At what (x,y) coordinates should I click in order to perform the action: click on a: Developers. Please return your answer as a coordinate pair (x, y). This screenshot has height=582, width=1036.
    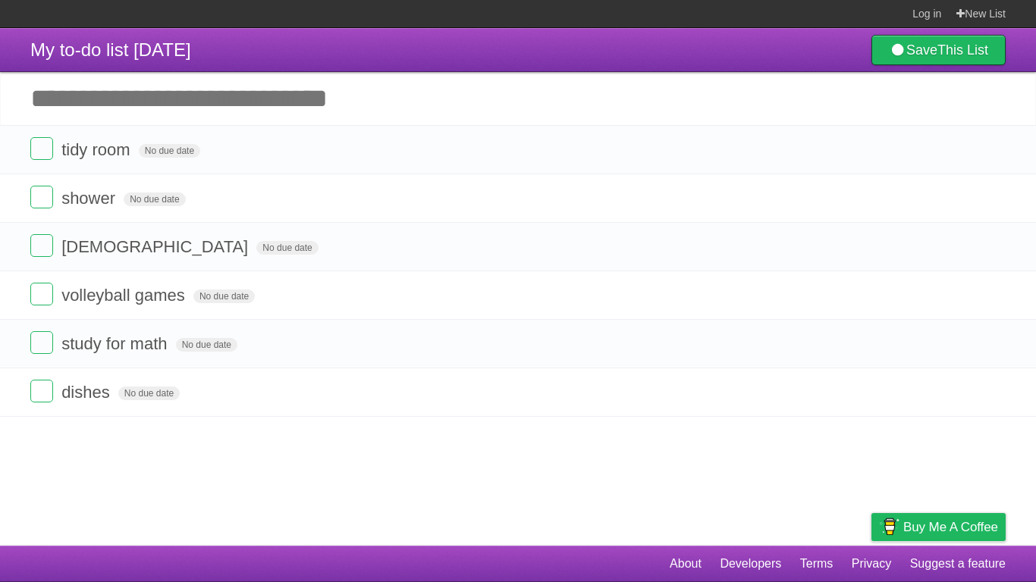
    Looking at the image, I should click on (750, 564).